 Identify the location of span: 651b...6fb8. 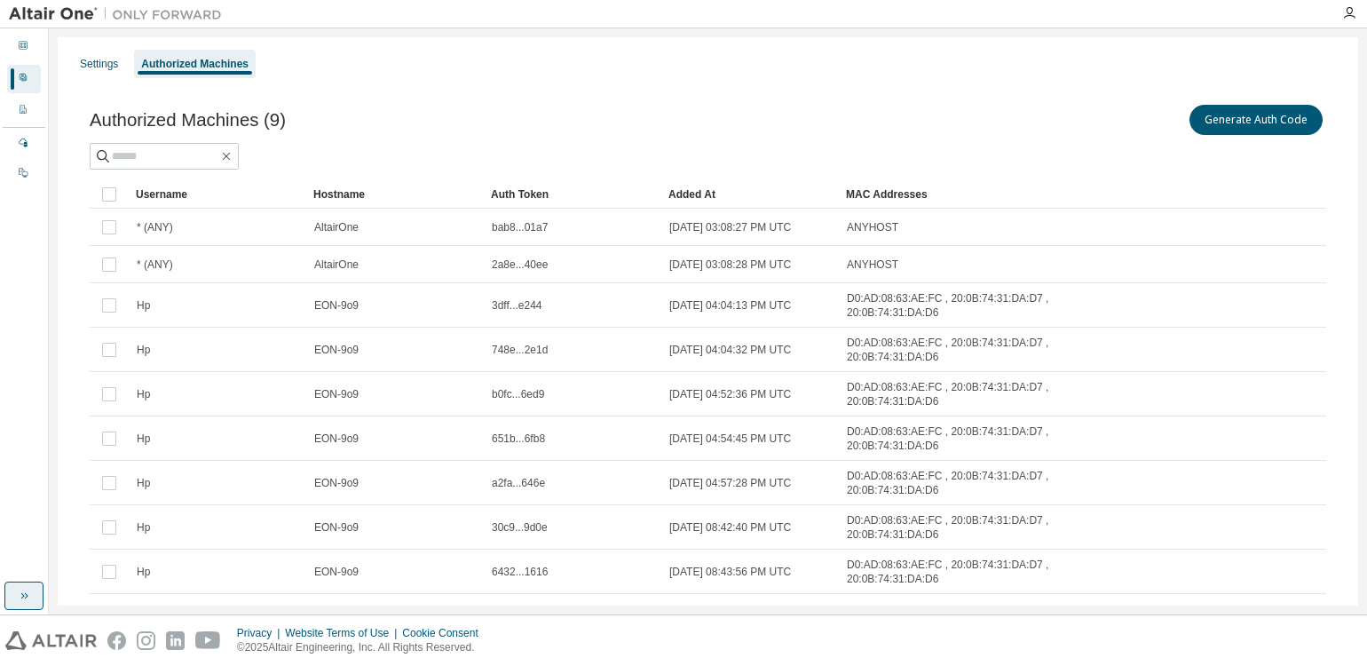
(518, 439).